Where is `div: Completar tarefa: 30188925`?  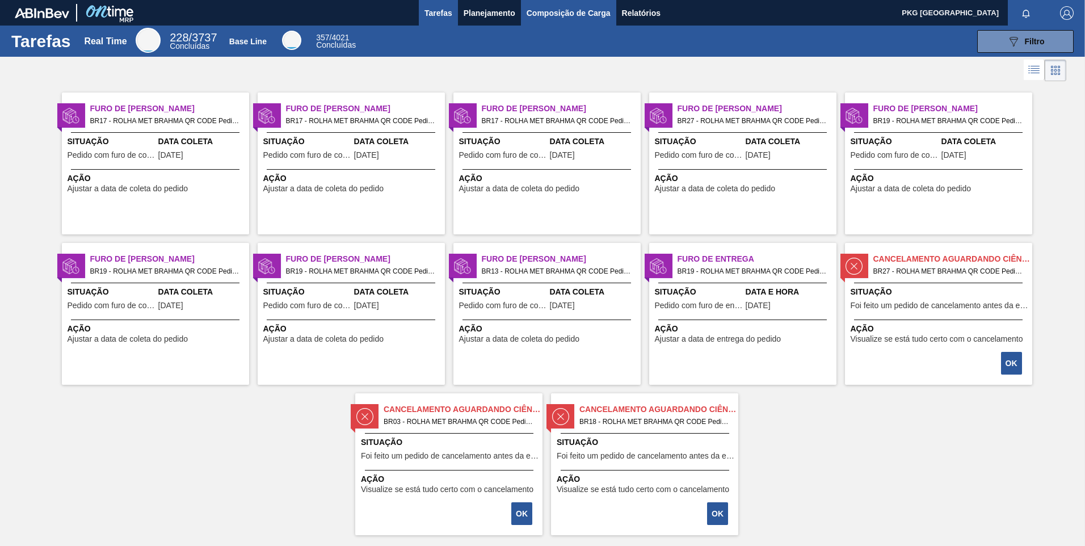
div: Completar tarefa: 30188925 is located at coordinates (718, 513).